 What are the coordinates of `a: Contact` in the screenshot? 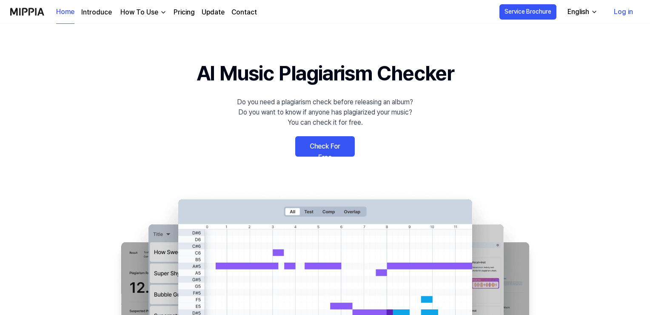 It's located at (244, 12).